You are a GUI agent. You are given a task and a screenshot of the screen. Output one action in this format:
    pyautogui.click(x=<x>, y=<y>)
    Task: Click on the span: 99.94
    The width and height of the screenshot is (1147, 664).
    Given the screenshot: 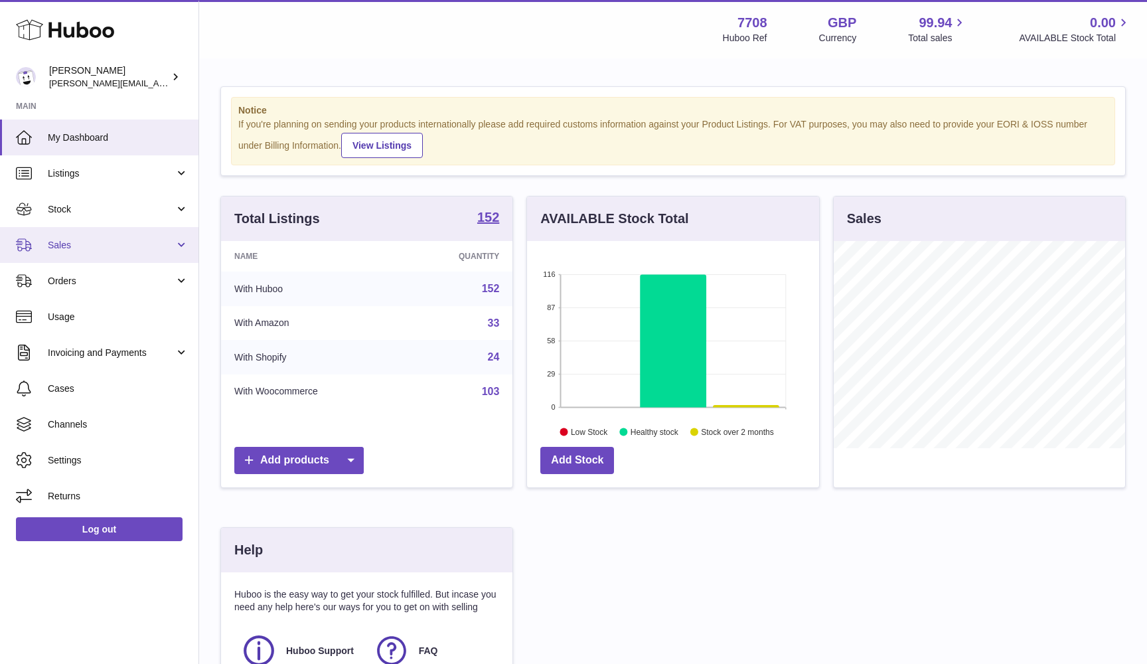 What is the action you would take?
    pyautogui.click(x=935, y=23)
    